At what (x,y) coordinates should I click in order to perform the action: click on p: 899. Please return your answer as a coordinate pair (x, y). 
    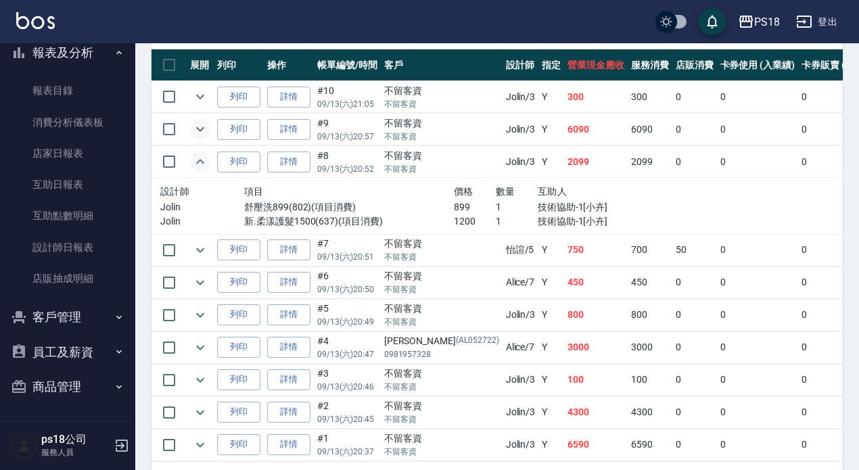
    Looking at the image, I should click on (475, 207).